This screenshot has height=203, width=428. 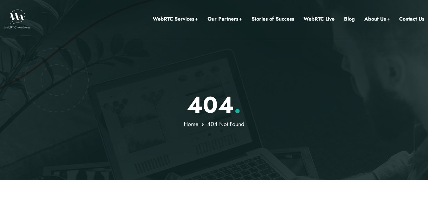 I want to click on a: WebRTC Live, so click(x=319, y=19).